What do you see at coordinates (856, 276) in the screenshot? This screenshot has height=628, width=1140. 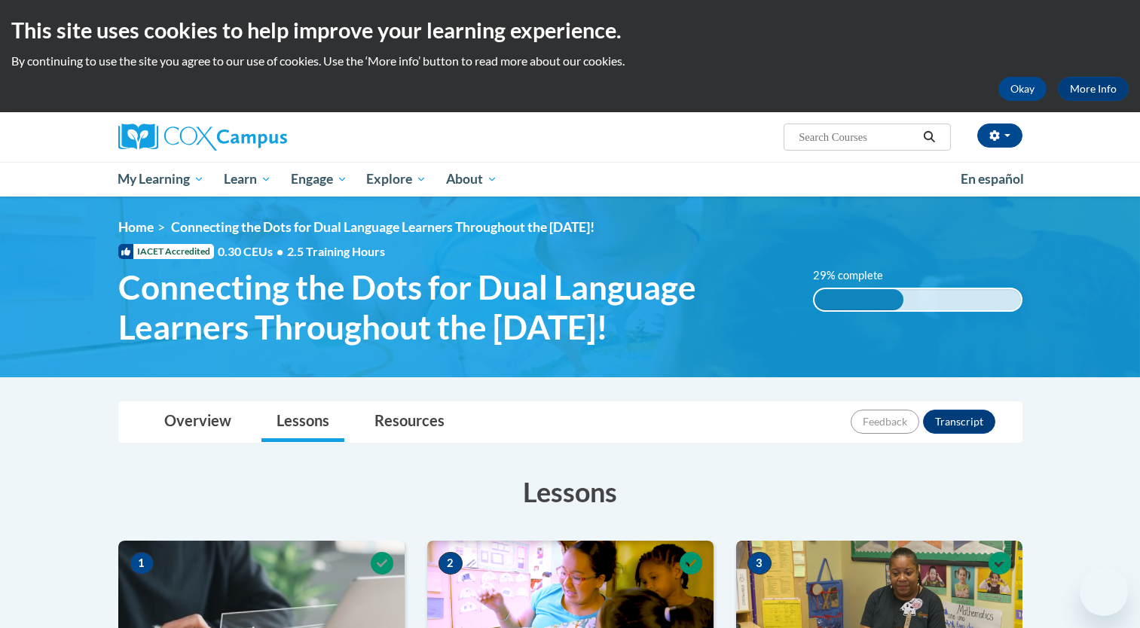 I see `label: 29% complete` at bounding box center [856, 276].